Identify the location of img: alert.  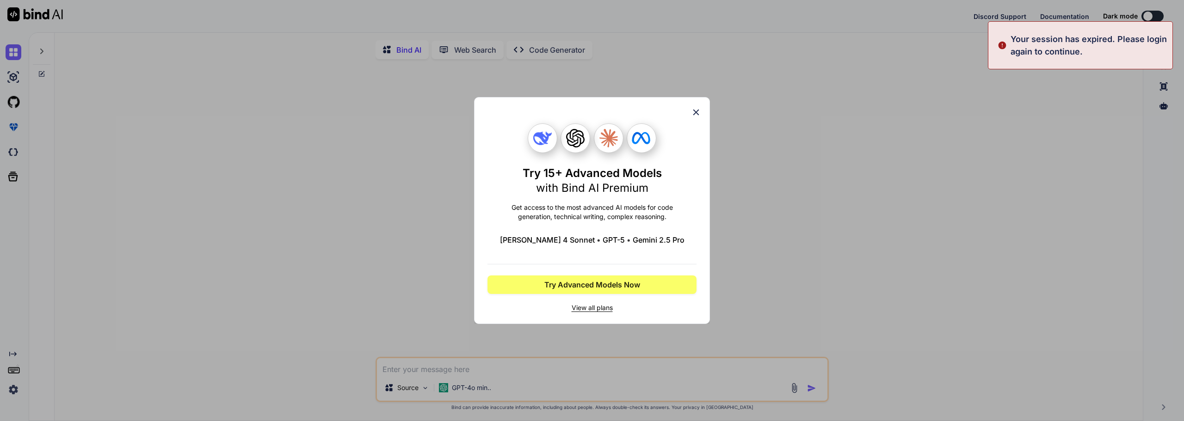
(1002, 45).